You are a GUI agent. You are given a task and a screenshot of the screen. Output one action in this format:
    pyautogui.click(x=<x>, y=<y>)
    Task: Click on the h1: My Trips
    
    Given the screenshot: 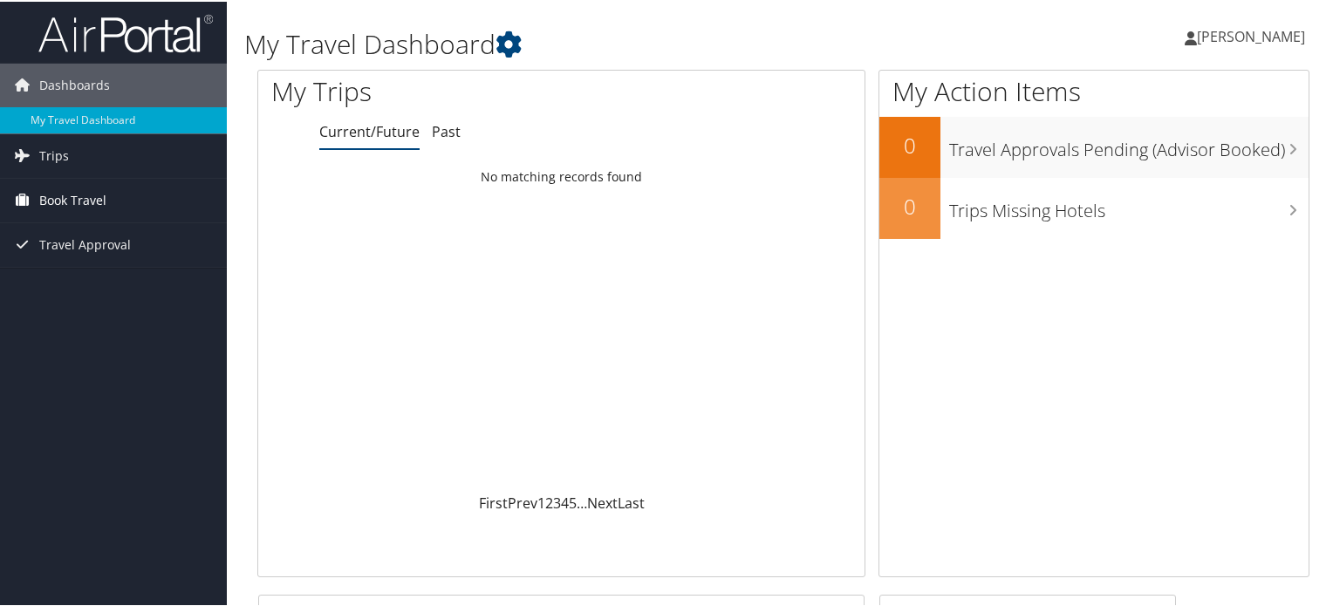 What is the action you would take?
    pyautogui.click(x=435, y=90)
    